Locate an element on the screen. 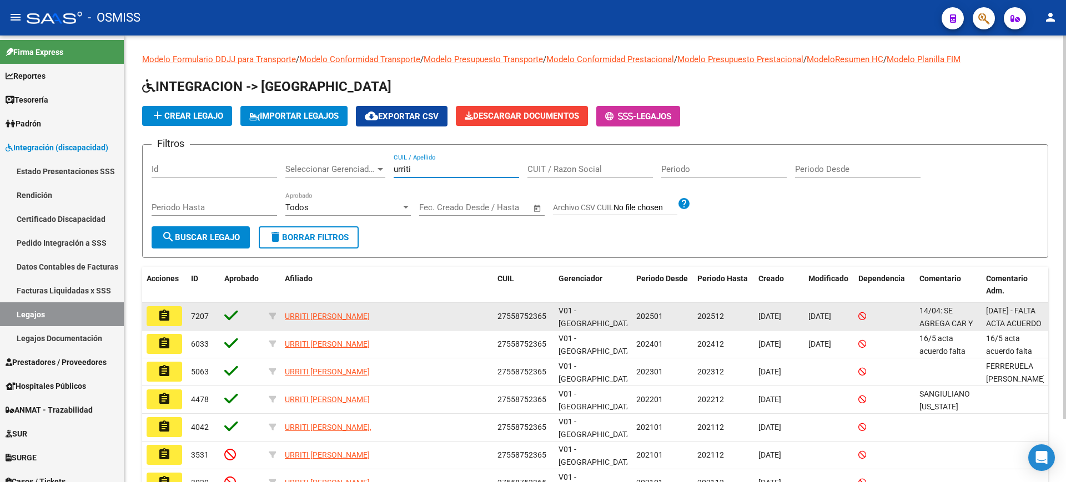 The width and height of the screenshot is (1066, 482). button: IMPORTAR LEGAJOS is located at coordinates (294, 116).